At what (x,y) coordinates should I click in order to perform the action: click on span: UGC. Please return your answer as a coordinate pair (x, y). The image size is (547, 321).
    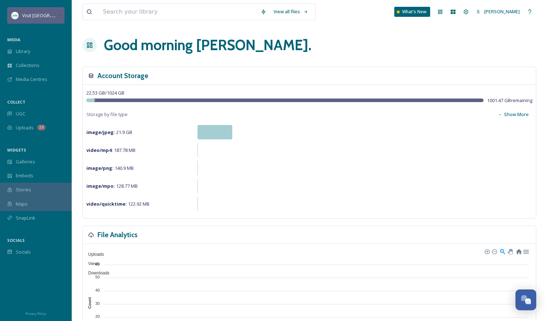
    Looking at the image, I should click on (20, 114).